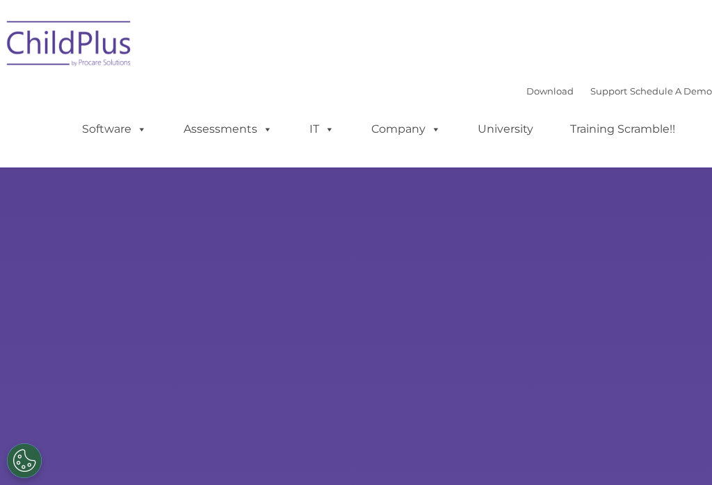  What do you see at coordinates (406, 129) in the screenshot?
I see `a: Company` at bounding box center [406, 129].